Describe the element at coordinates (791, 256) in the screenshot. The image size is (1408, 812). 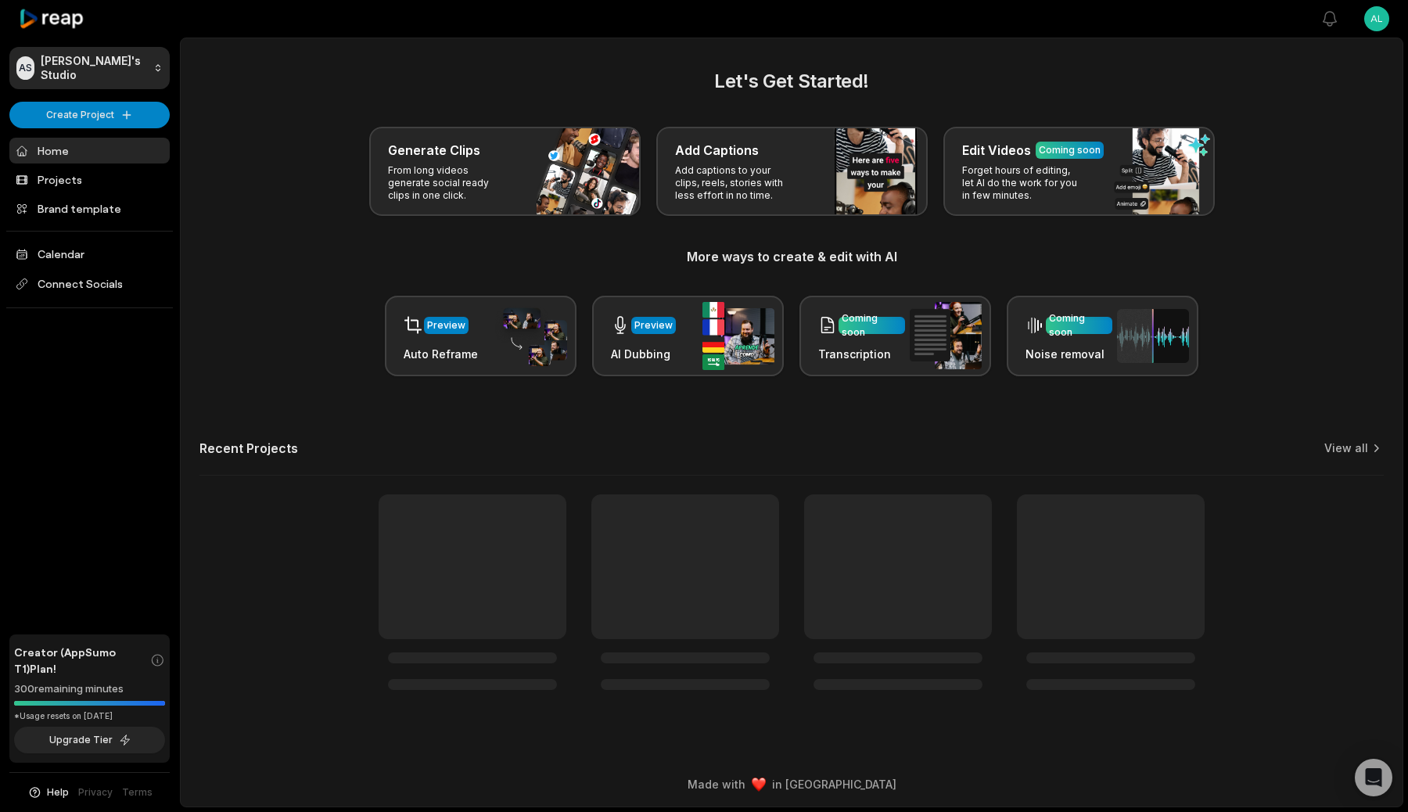
I see `h3: More ways to create & edit with AI` at that location.